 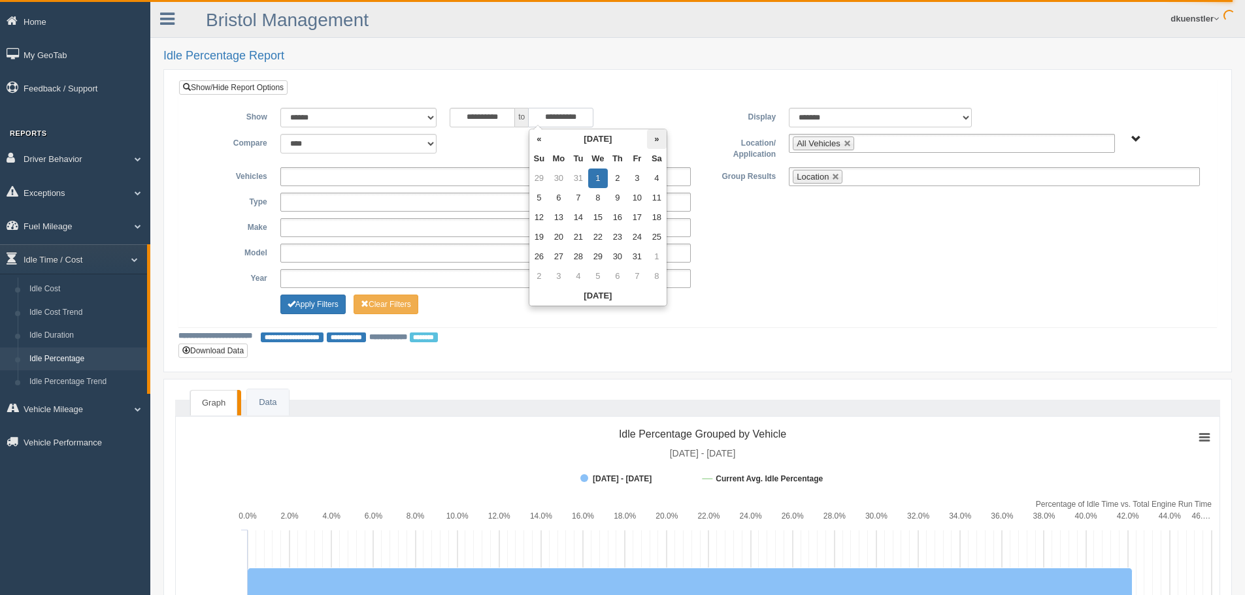 What do you see at coordinates (416, 516) in the screenshot?
I see `text: 8.0%` at bounding box center [416, 516].